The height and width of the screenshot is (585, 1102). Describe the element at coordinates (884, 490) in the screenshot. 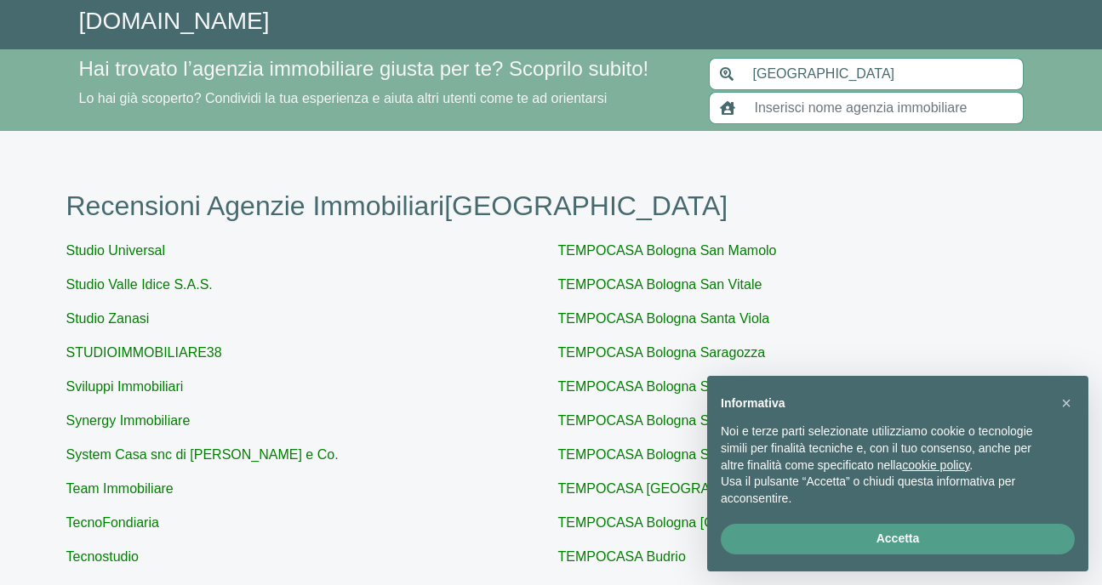

I see `p: Usa il pulsante “Accetta” o chiudi questa informativa per acconsentire.` at that location.